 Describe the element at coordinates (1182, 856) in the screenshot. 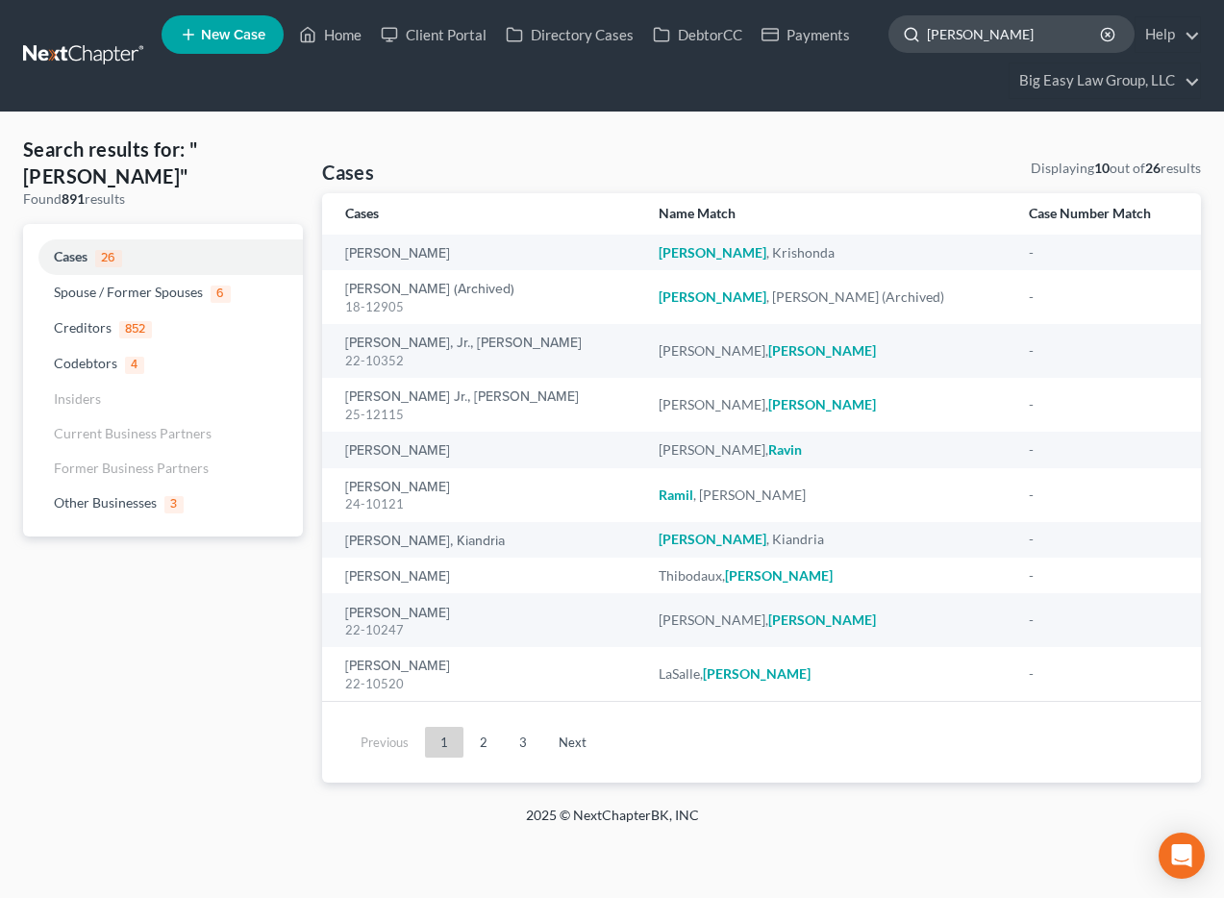

I see `div: Open Intercom Messenger` at that location.